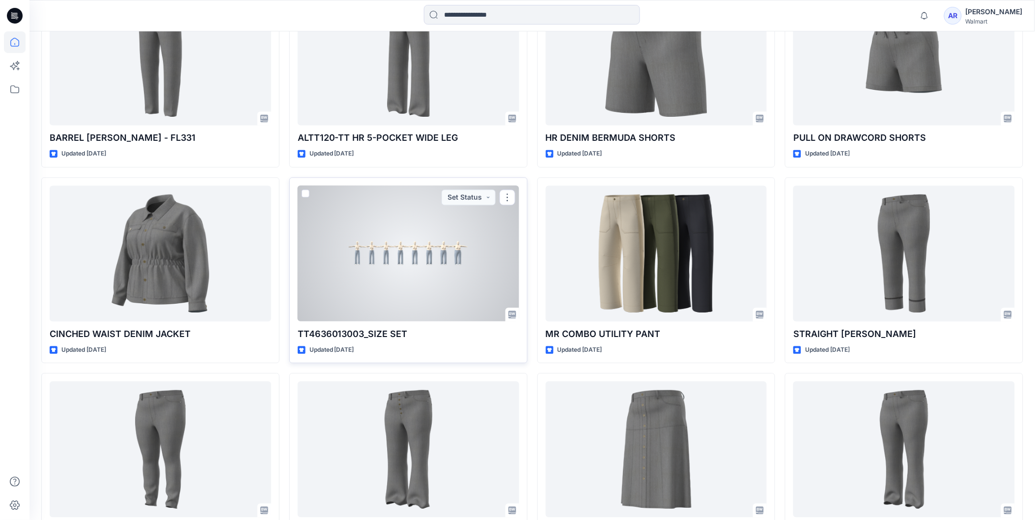 The width and height of the screenshot is (1035, 520). Describe the element at coordinates (408, 138) in the screenshot. I see `p: ALTT120-TT HR 5-POCKET WIDE LEG` at that location.